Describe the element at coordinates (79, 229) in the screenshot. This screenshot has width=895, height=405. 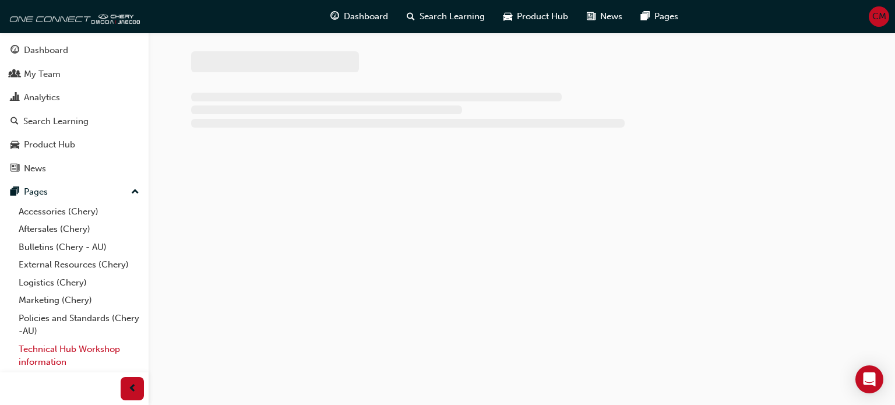
I see `a: Aftersales (Chery)` at that location.